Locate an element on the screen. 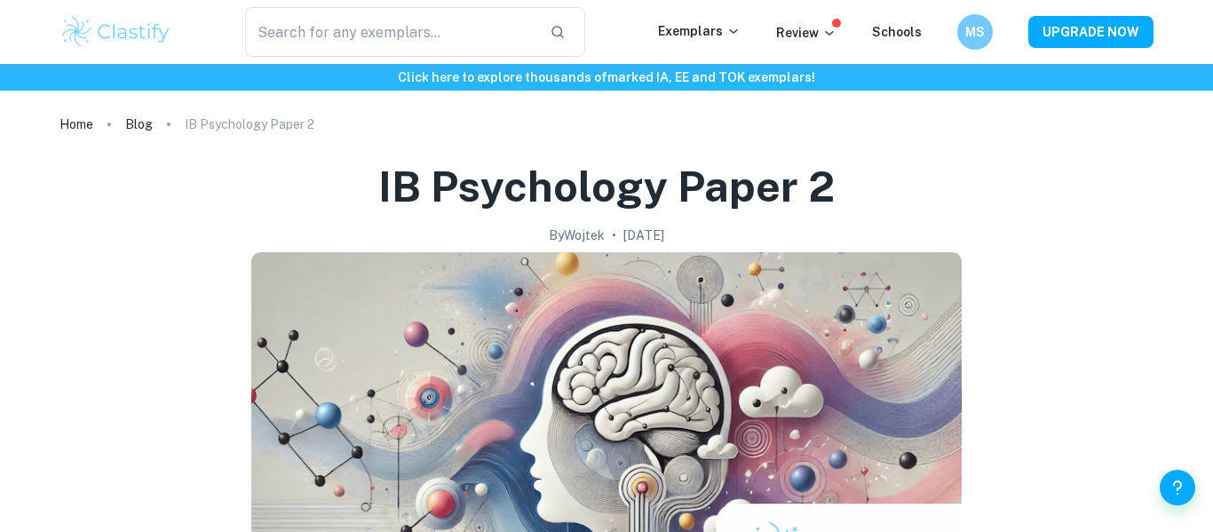 This screenshot has width=1213, height=532. input: Search for any exemplars... is located at coordinates (390, 32).